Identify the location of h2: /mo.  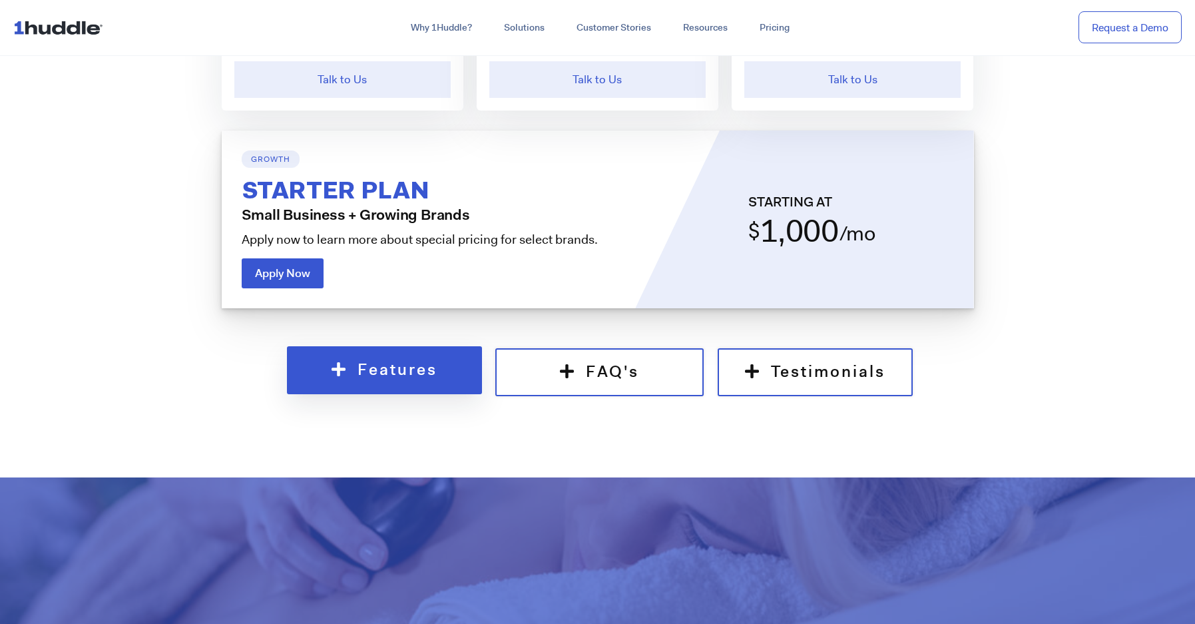
(857, 234).